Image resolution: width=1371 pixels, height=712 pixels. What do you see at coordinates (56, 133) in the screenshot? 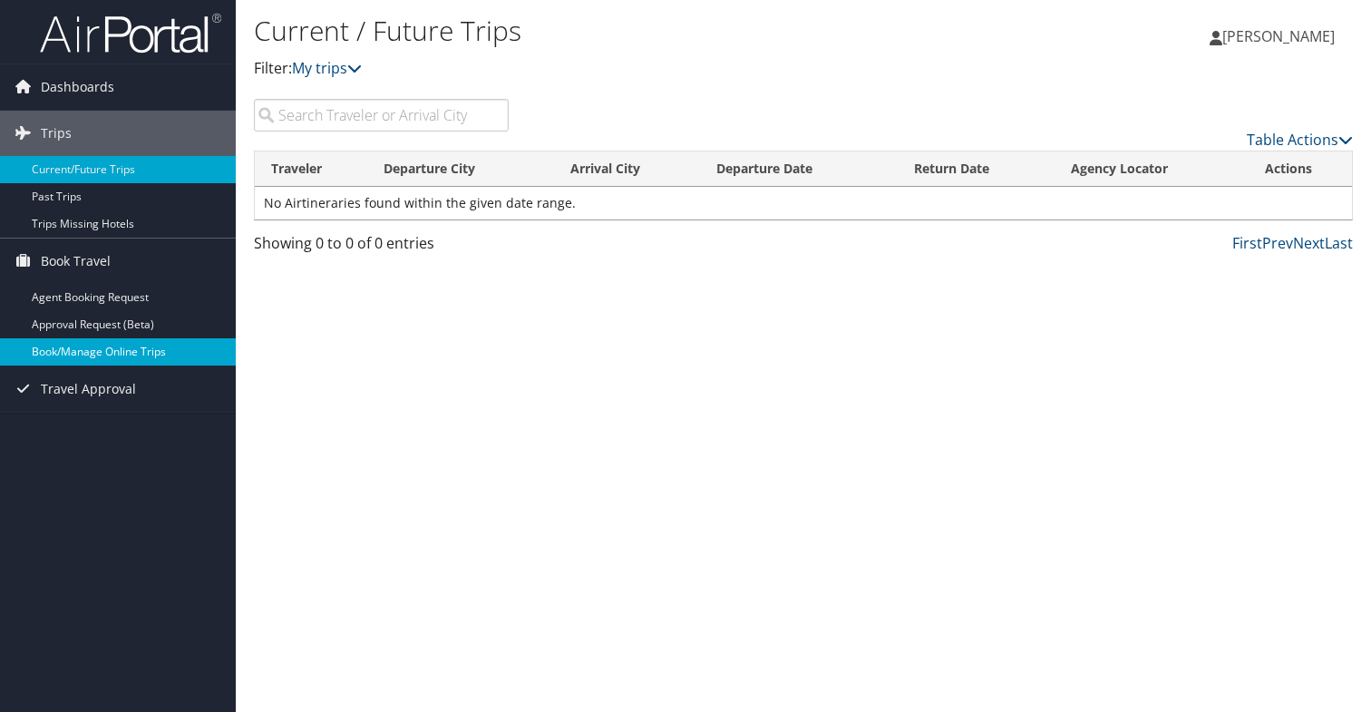
I see `span: Trips` at bounding box center [56, 133].